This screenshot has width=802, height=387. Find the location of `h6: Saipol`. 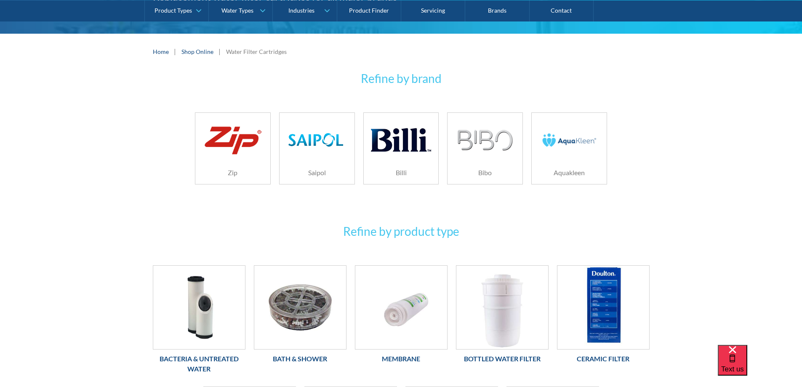

h6: Saipol is located at coordinates (317, 173).